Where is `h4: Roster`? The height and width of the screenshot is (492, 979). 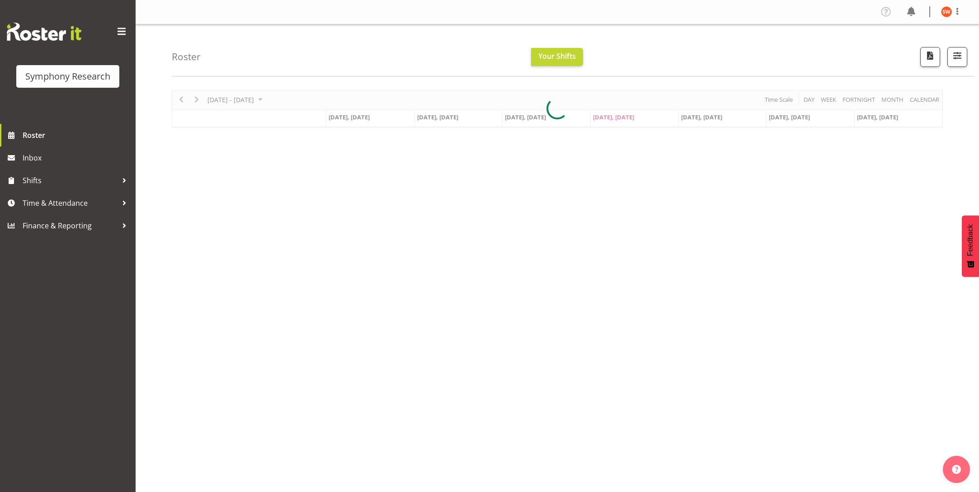 h4: Roster is located at coordinates (186, 56).